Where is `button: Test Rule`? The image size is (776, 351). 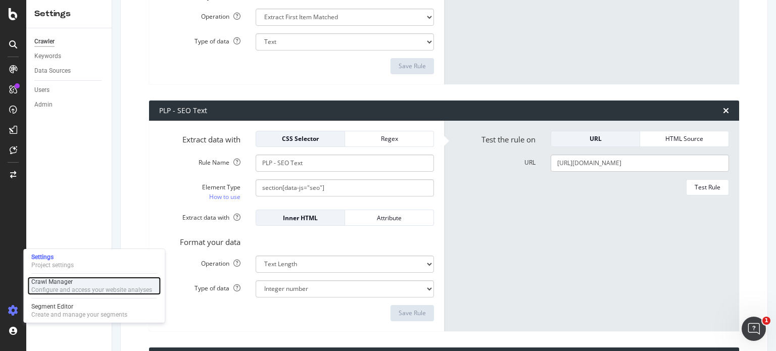
button: Test Rule is located at coordinates (707, 187).